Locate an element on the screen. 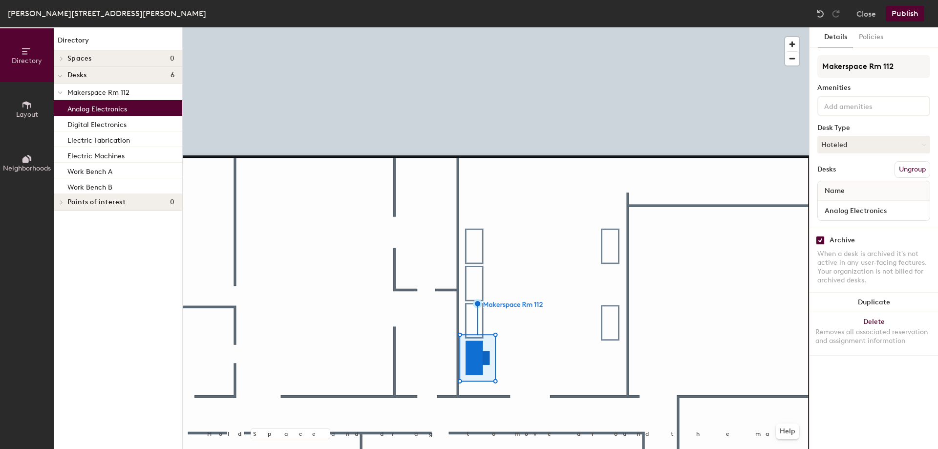  div: Desk Type is located at coordinates (874, 128).